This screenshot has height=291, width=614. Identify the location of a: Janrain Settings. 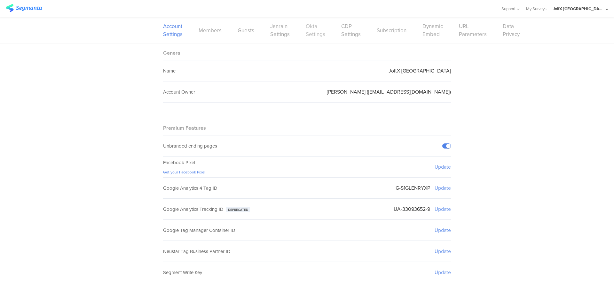
(280, 30).